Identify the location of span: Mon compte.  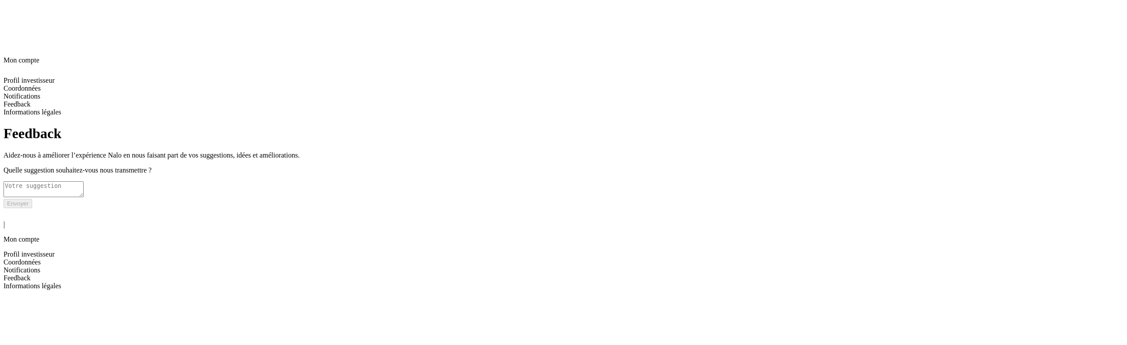
(21, 60).